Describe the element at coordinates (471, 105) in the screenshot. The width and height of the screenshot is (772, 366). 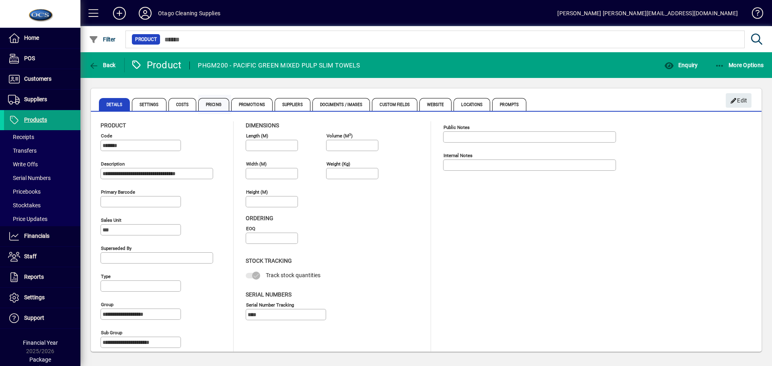
I see `span: Locations` at that location.